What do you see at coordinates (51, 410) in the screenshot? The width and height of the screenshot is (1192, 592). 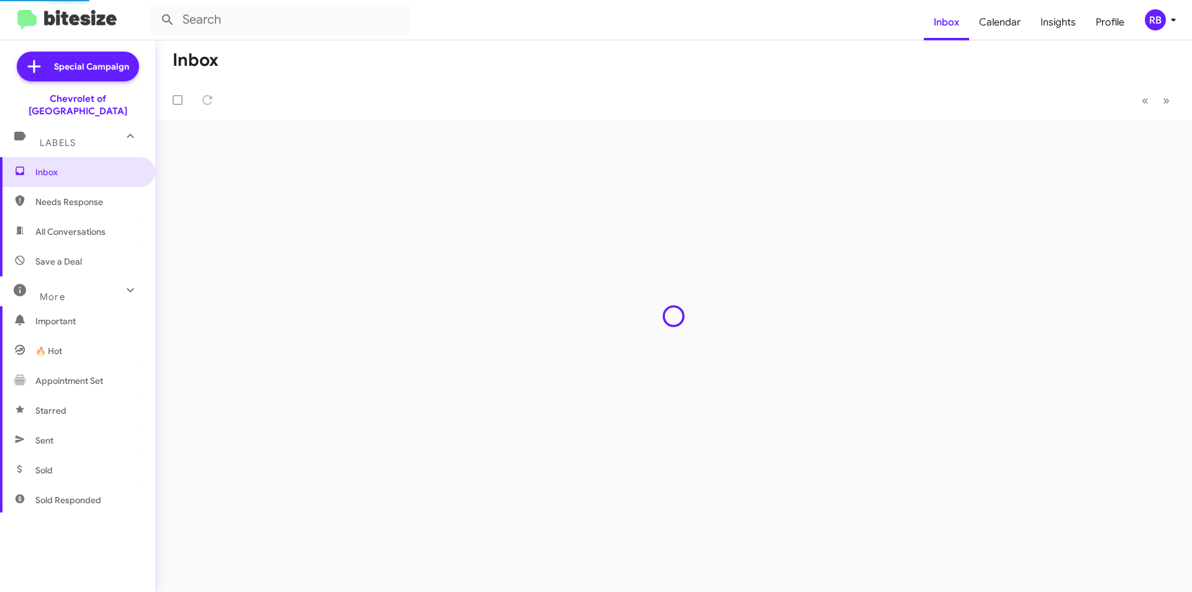 I see `span: Starred` at bounding box center [51, 410].